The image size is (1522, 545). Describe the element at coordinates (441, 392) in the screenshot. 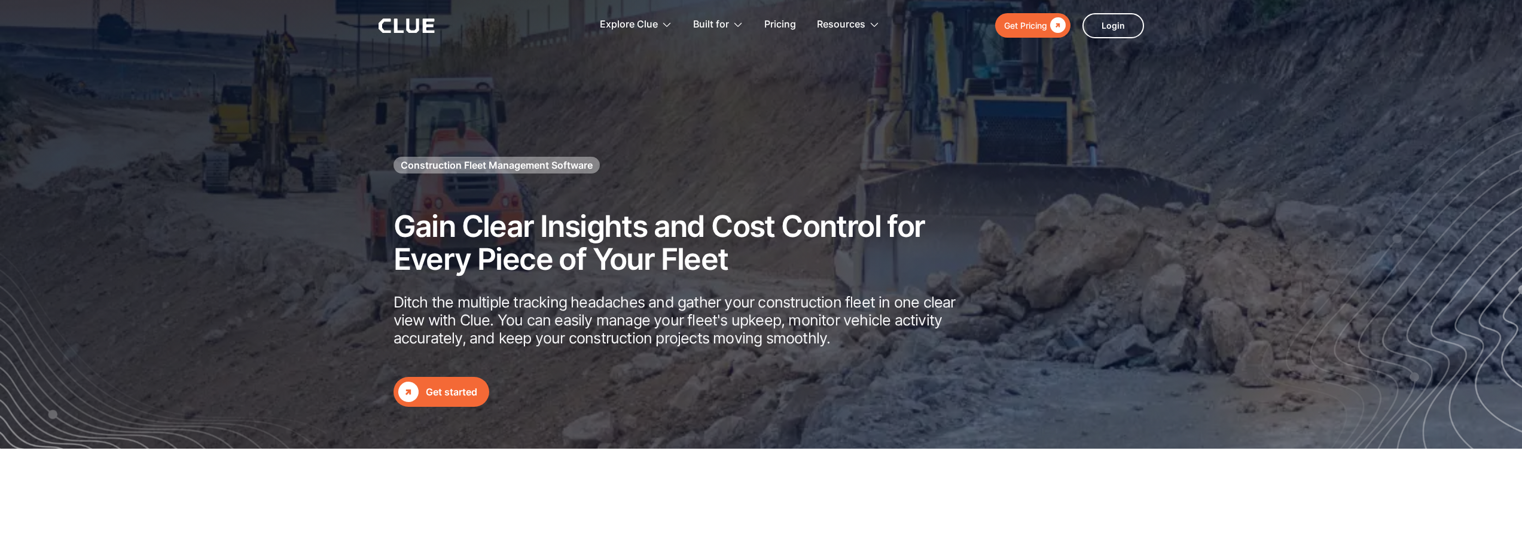

I see `a: Get started` at that location.